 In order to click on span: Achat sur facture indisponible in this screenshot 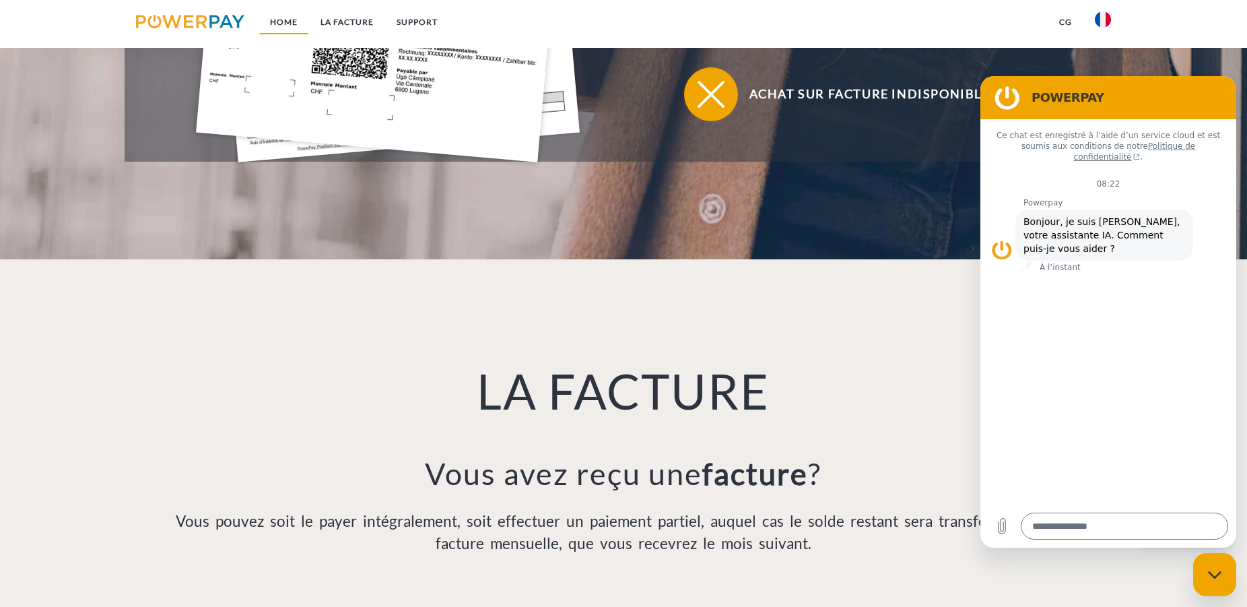, I will do `click(869, 94)`.